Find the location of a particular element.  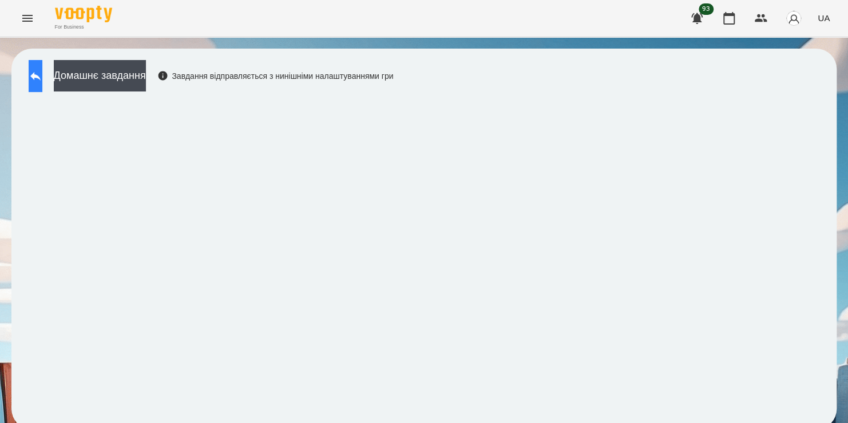

span: UA is located at coordinates (823, 18).